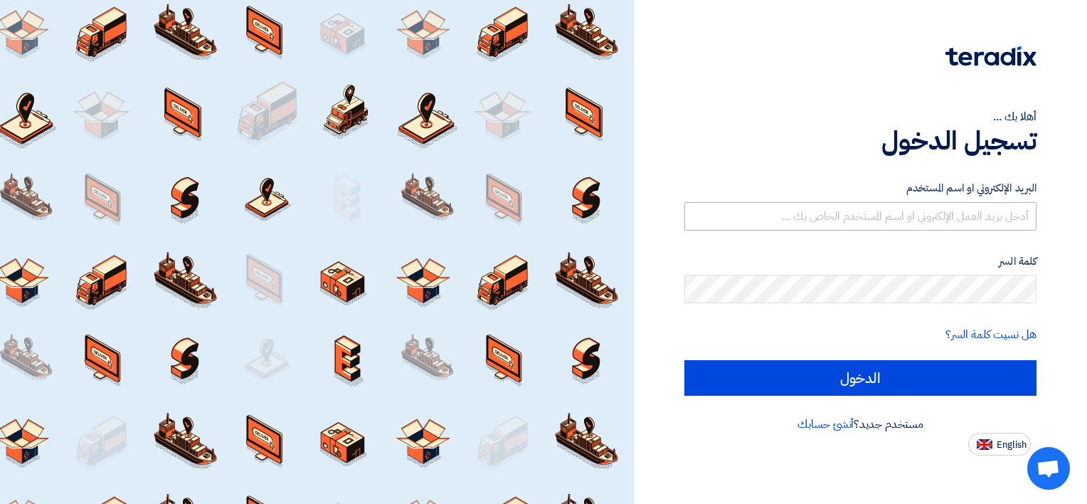  I want to click on div: أهلا بك ..., so click(860, 117).